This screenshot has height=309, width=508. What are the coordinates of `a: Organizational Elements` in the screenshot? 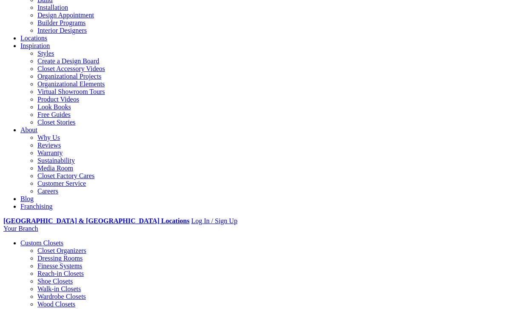 It's located at (71, 84).